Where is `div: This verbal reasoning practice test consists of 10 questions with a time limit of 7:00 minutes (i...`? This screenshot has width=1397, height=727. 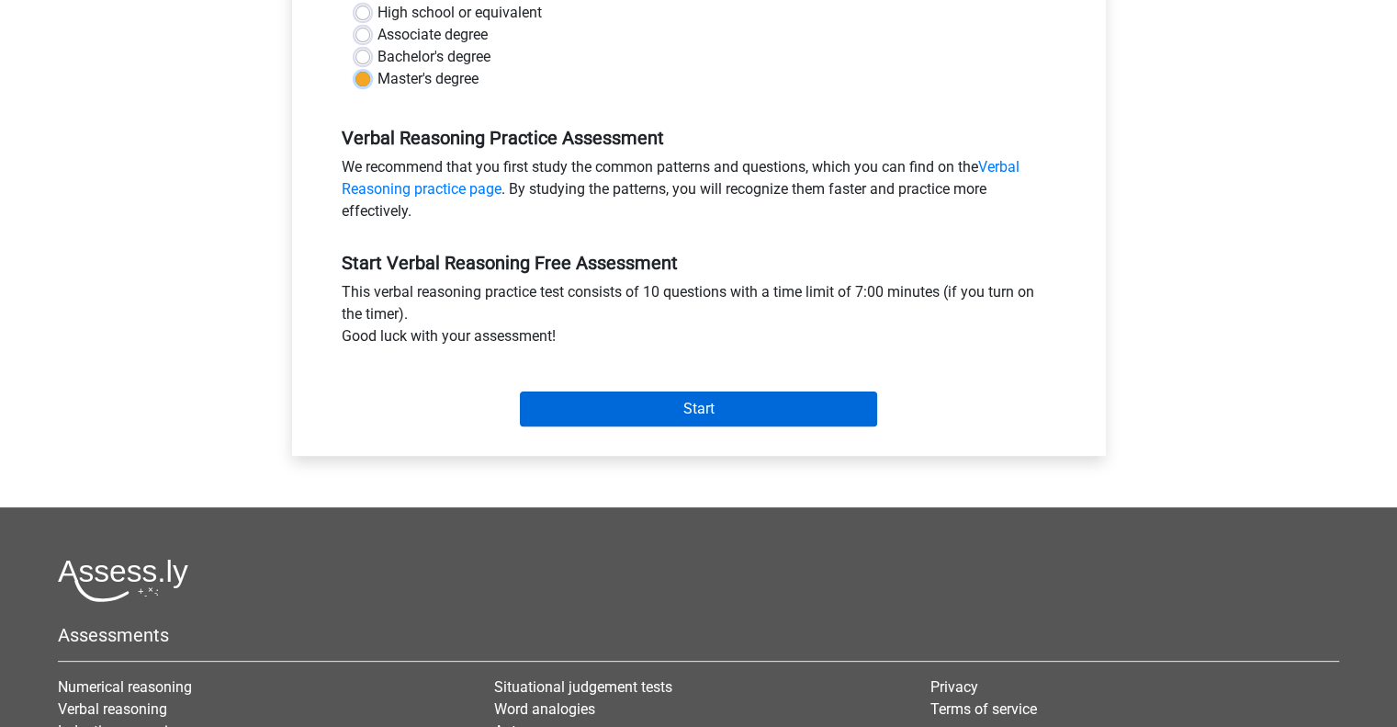
div: This verbal reasoning practice test consists of 10 questions with a time limit of 7:00 minutes (i... is located at coordinates (699, 318).